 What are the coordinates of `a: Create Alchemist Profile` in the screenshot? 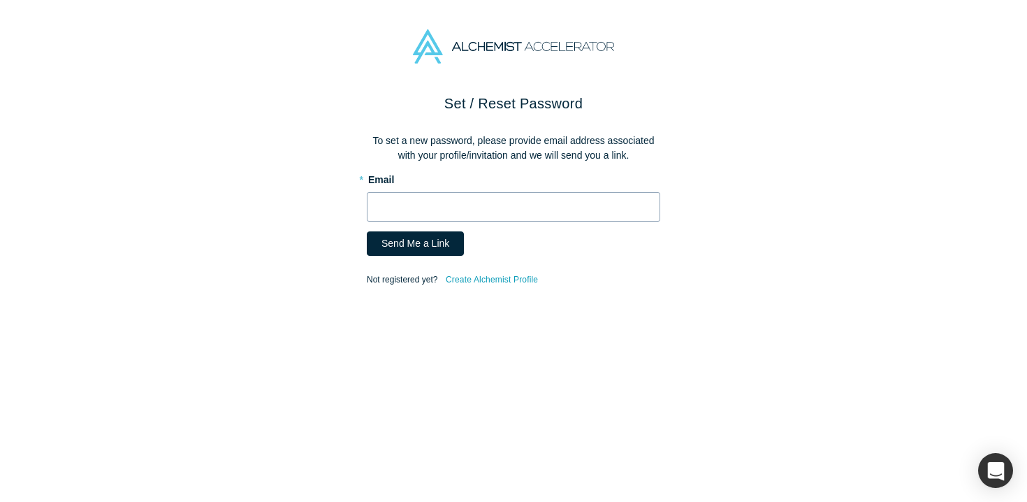 It's located at (492, 279).